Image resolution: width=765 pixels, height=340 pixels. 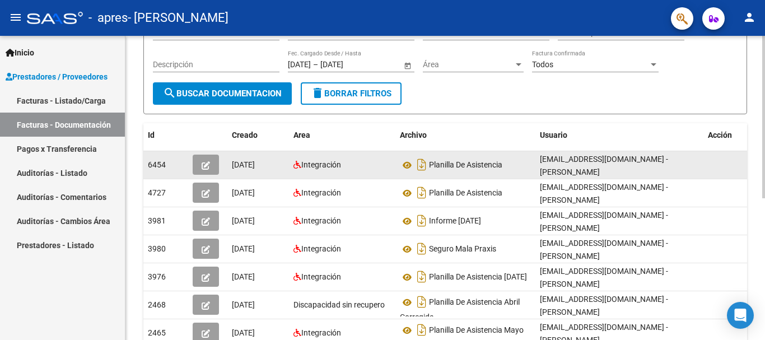 What do you see at coordinates (157, 305) in the screenshot?
I see `span: 2468` at bounding box center [157, 305].